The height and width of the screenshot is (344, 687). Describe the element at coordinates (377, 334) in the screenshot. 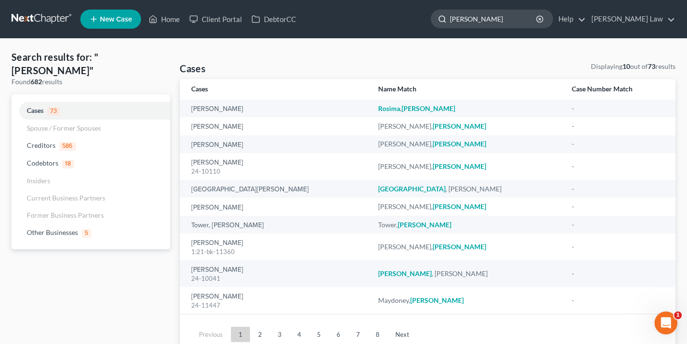

I see `a: 8` at that location.